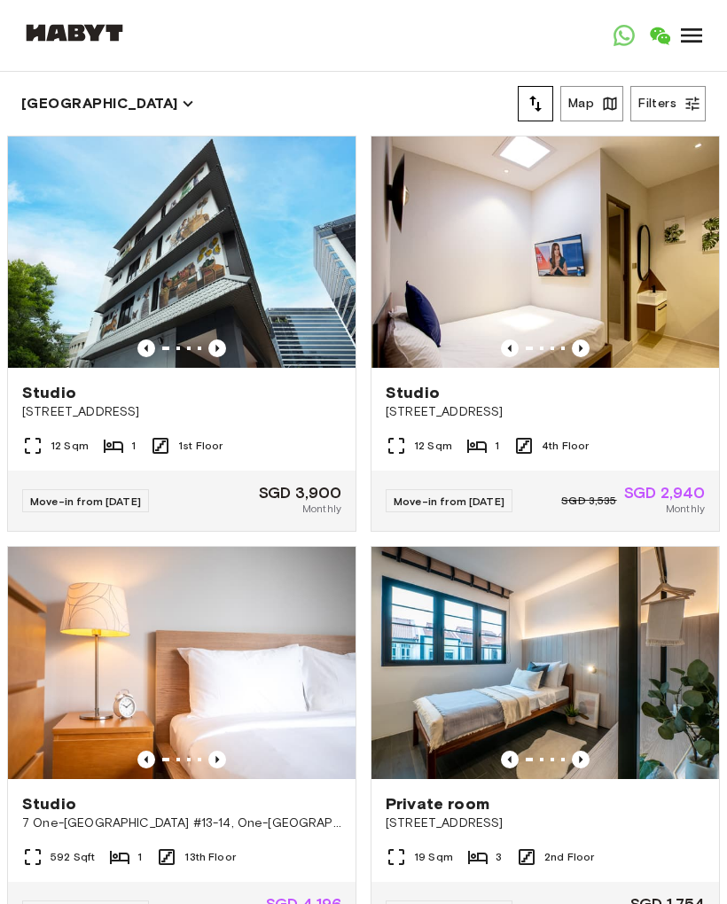  I want to click on span: Private room, so click(437, 804).